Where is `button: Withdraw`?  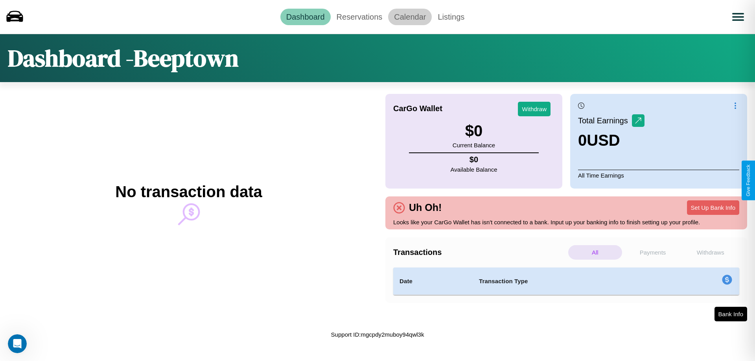
button: Withdraw is located at coordinates (534, 109).